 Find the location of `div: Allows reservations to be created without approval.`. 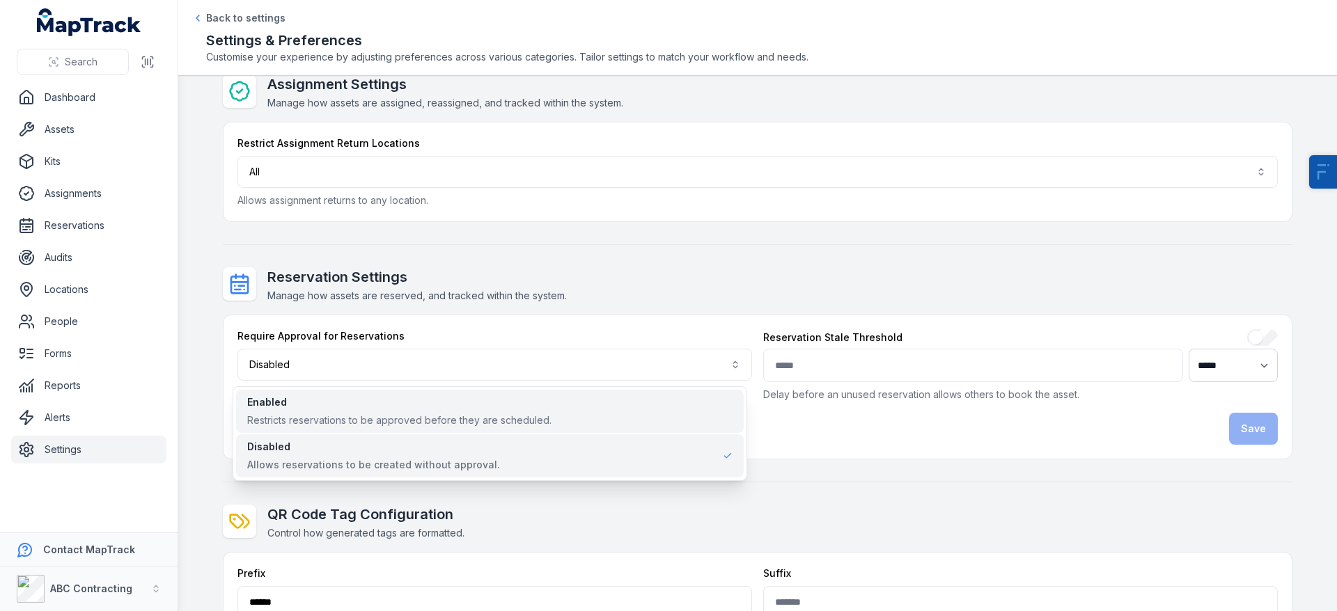

div: Allows reservations to be created without approval. is located at coordinates (373, 465).